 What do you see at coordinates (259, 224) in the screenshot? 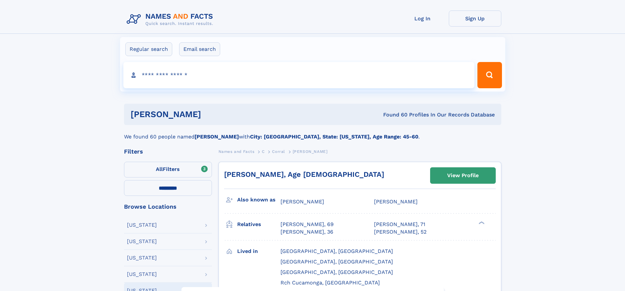
I see `h3: Relatives` at bounding box center [259, 224].